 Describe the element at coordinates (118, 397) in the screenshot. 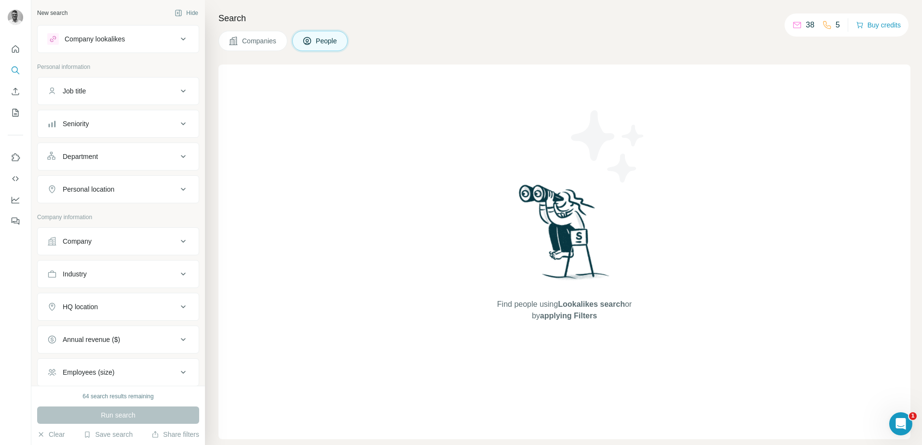

I see `div: 64 search results remaining` at that location.